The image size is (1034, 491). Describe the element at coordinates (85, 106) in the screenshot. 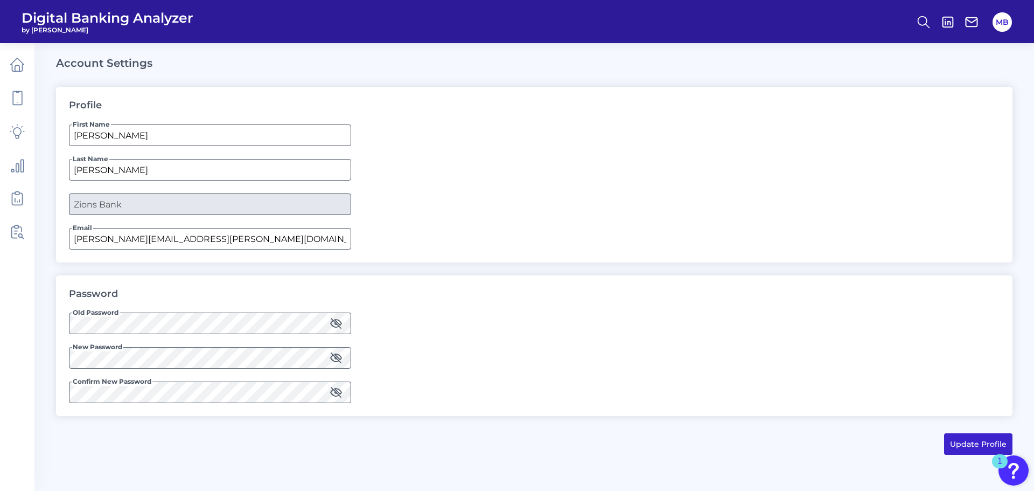

I see `h3: Profile` at that location.